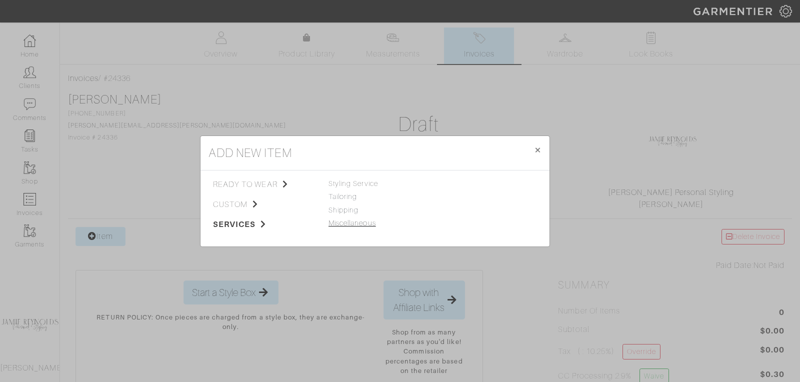 This screenshot has height=382, width=800. I want to click on span: custom, so click(263, 205).